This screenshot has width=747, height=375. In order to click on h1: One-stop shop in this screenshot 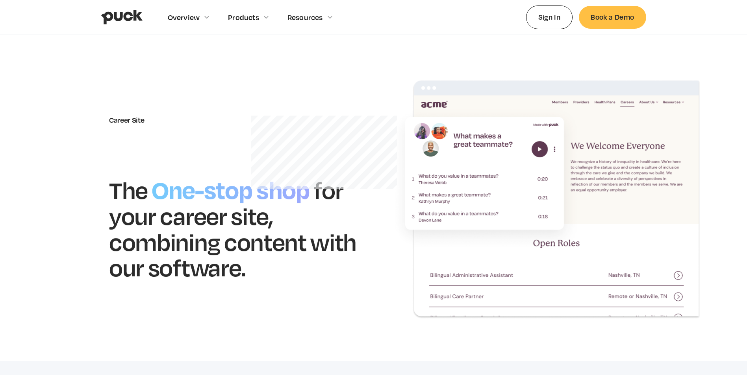, I will do `click(230, 189)`.